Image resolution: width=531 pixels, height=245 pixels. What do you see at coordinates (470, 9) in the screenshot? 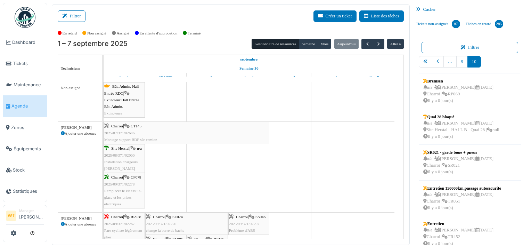
I see `div: Cacher` at bounding box center [470, 9].